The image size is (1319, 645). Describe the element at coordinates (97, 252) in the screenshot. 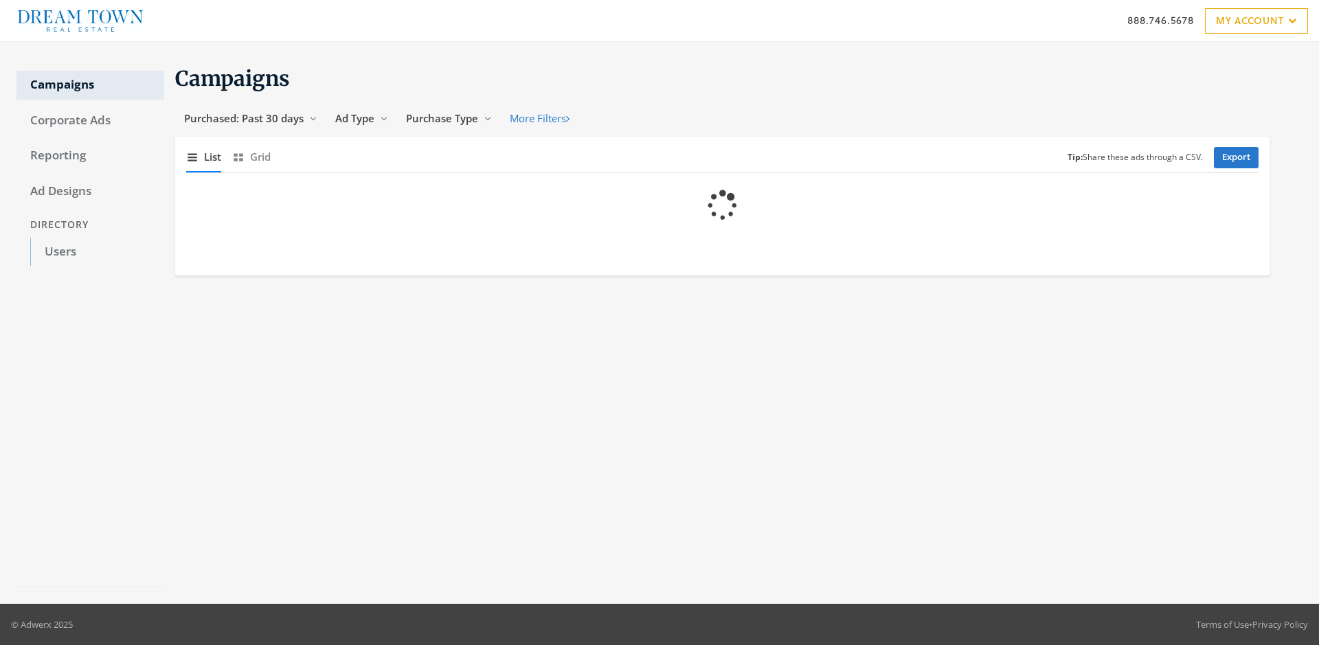

I see `a: Users` at that location.